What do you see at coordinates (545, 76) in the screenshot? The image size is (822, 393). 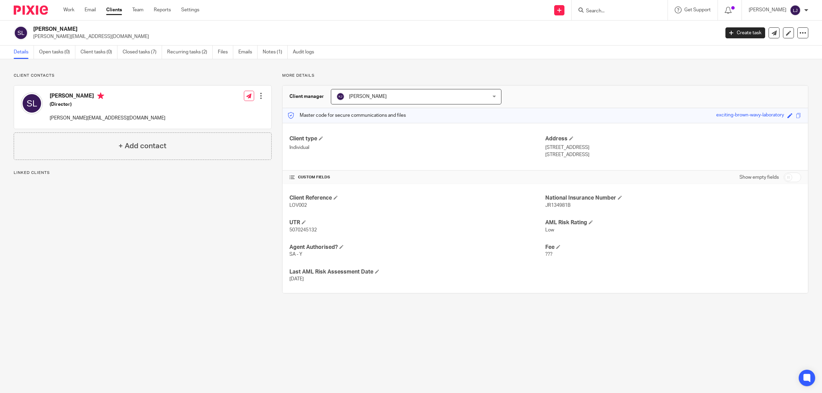 I see `p: More details` at bounding box center [545, 76].